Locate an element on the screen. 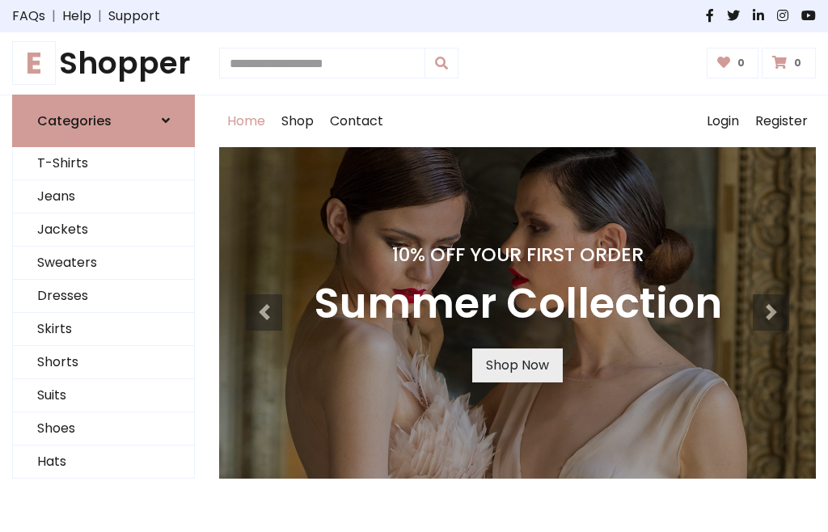 This screenshot has width=828, height=532. a: Login is located at coordinates (723, 121).